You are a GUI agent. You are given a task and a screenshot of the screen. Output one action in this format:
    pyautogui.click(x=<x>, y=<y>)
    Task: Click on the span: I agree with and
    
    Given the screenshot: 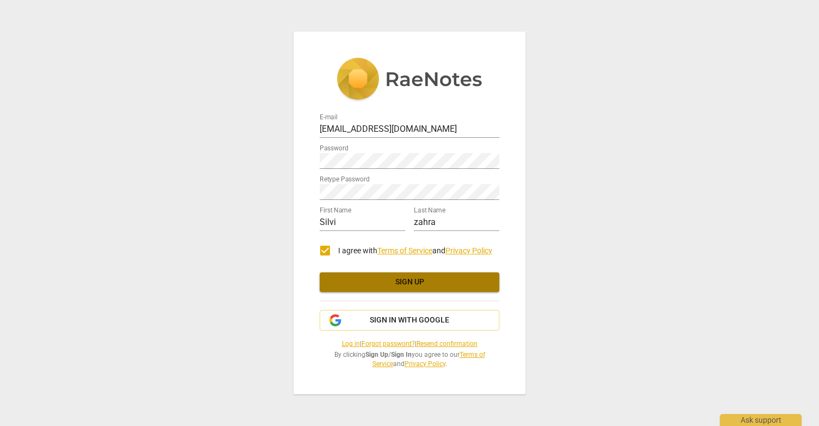 What is the action you would take?
    pyautogui.click(x=415, y=251)
    